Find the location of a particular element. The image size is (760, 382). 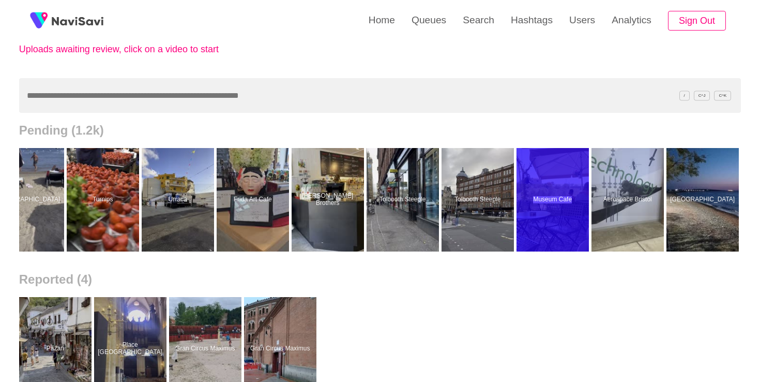

span: C^J is located at coordinates (702, 95).